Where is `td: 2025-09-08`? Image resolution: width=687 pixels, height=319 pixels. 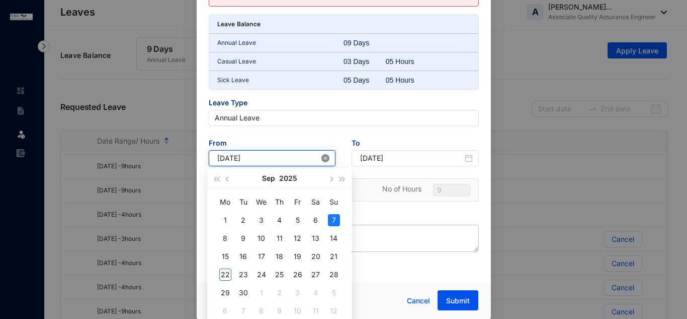 td: 2025-09-08 is located at coordinates (225, 238).